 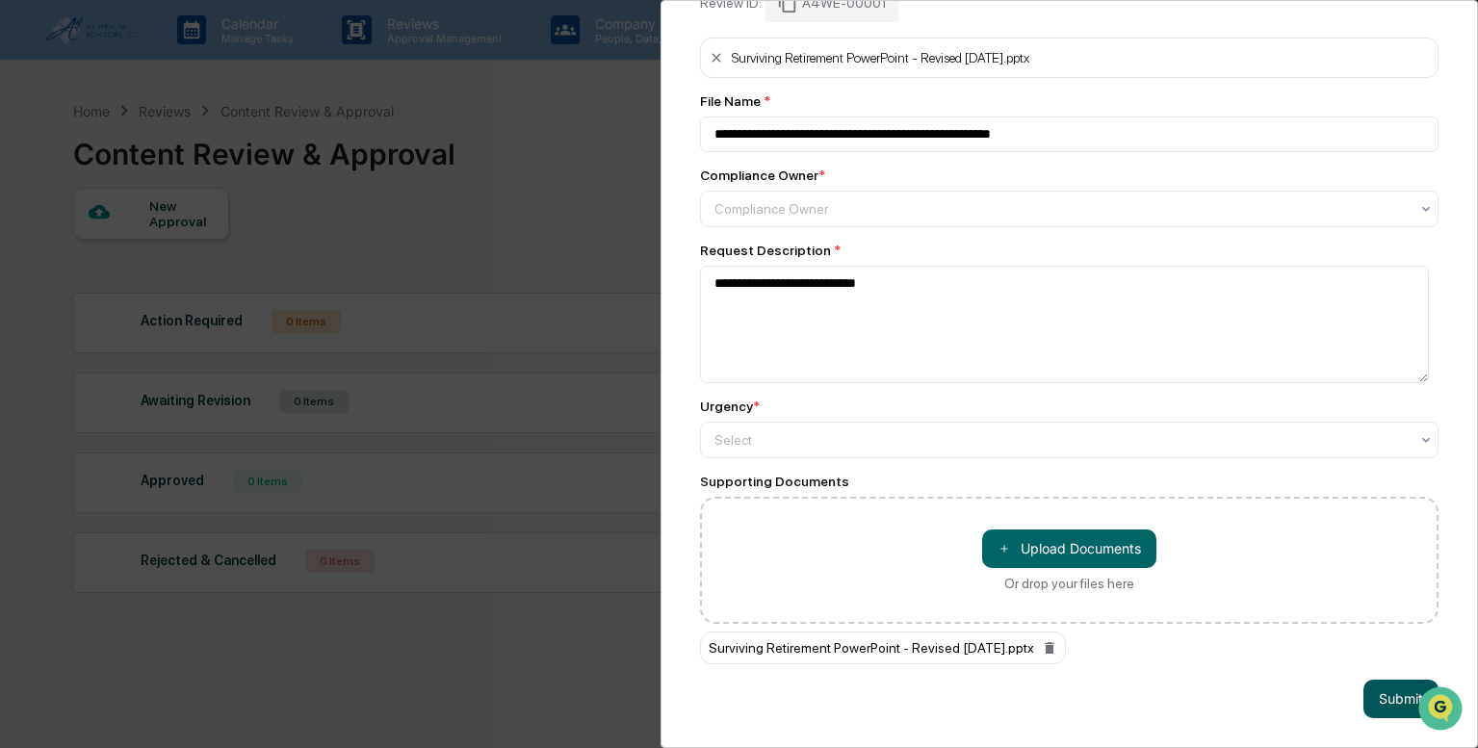 What do you see at coordinates (80, 289) in the screenshot?
I see `span: Data Lookup` at bounding box center [80, 289].